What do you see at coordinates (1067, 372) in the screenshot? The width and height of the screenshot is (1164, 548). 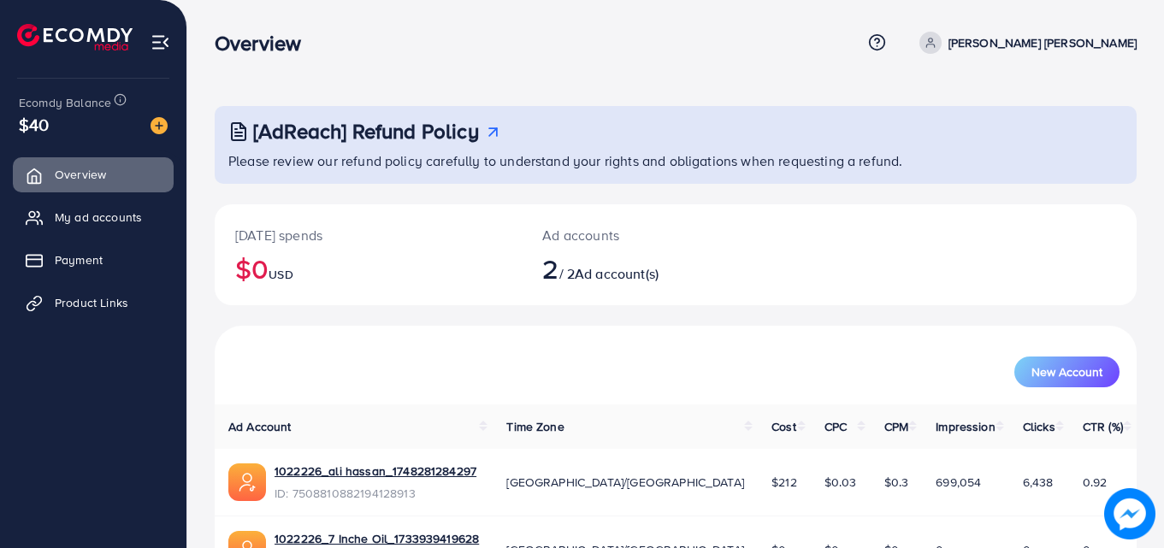 I see `button: New Account` at bounding box center [1067, 372].